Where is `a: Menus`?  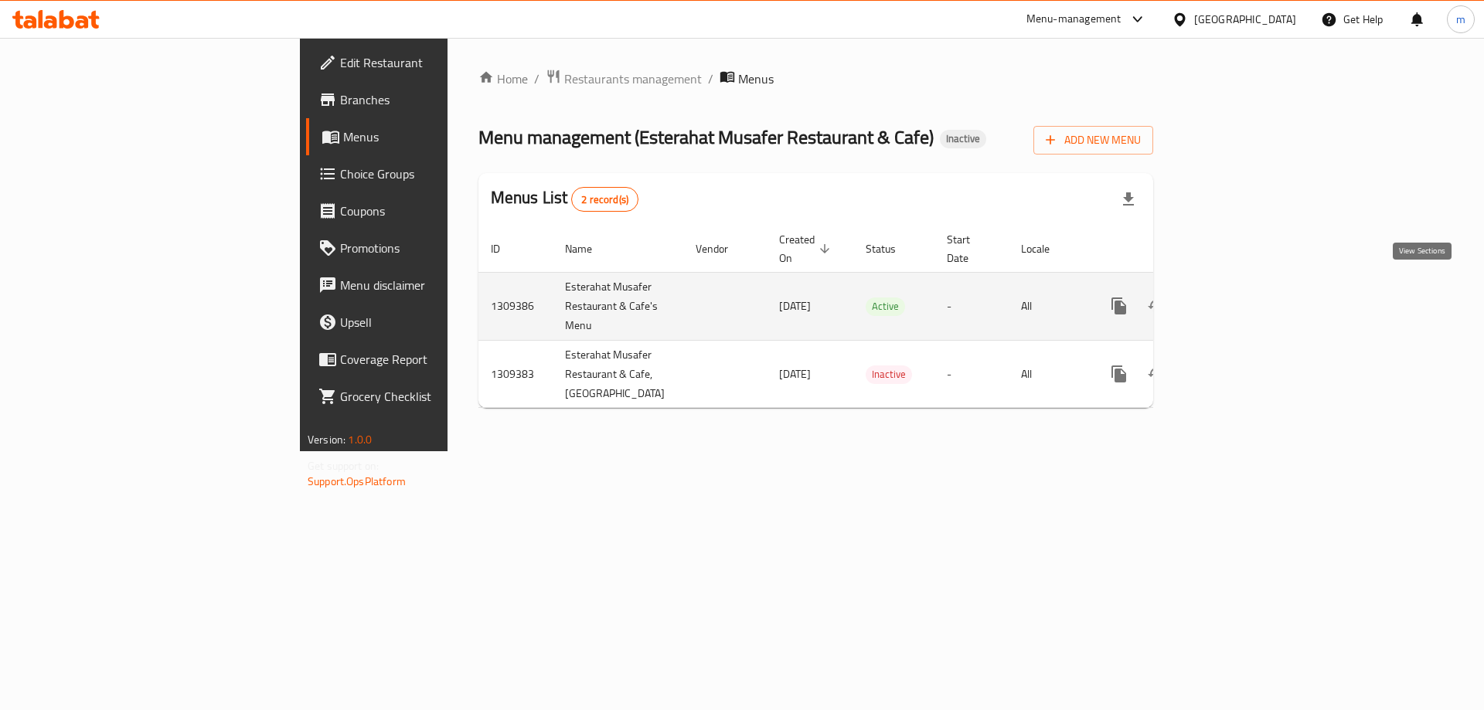 a: Menus is located at coordinates (427, 137).